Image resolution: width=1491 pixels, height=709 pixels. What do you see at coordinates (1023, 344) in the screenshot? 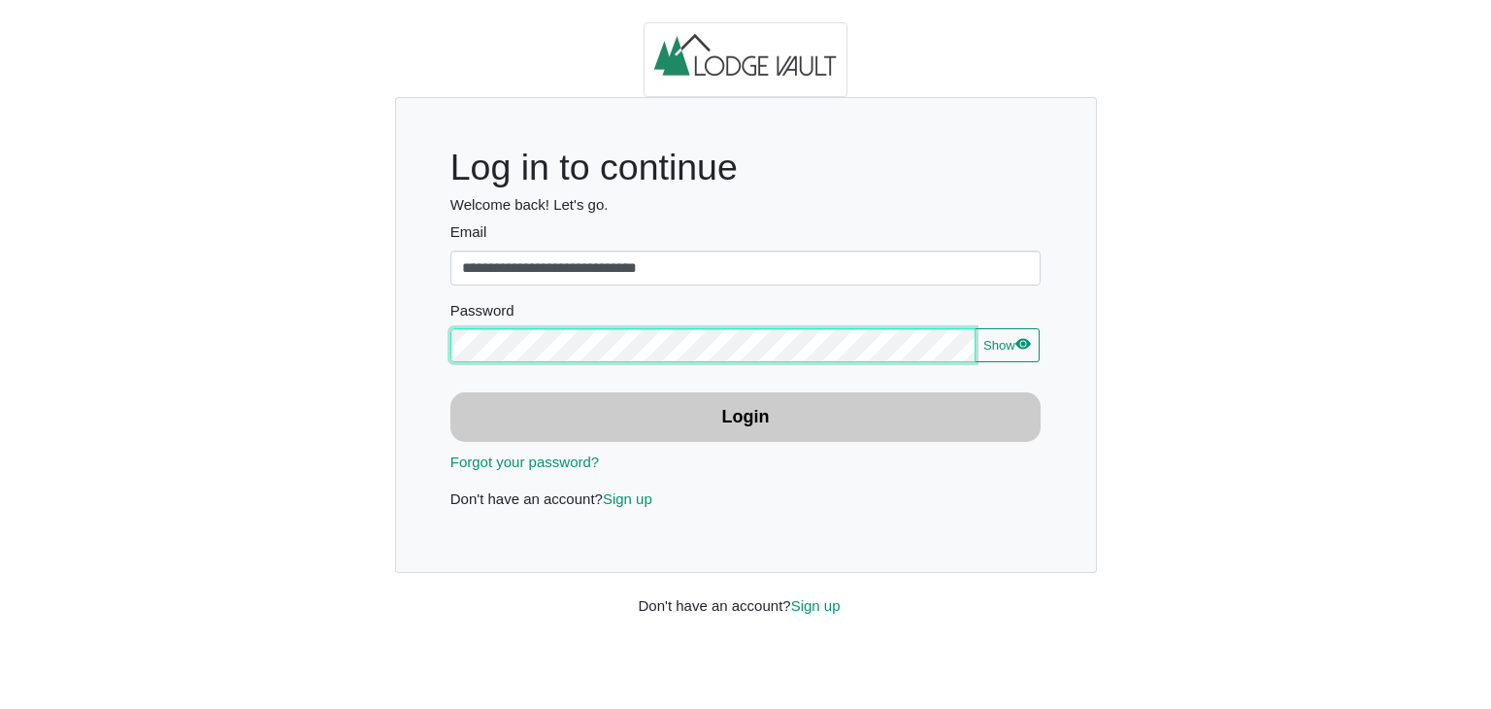
I see `svg: eye fill` at bounding box center [1023, 344].